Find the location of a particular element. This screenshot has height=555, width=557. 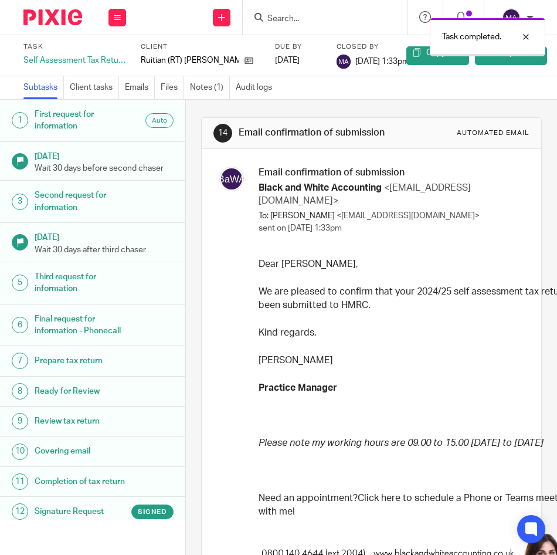

div: 5 is located at coordinates (20, 283).